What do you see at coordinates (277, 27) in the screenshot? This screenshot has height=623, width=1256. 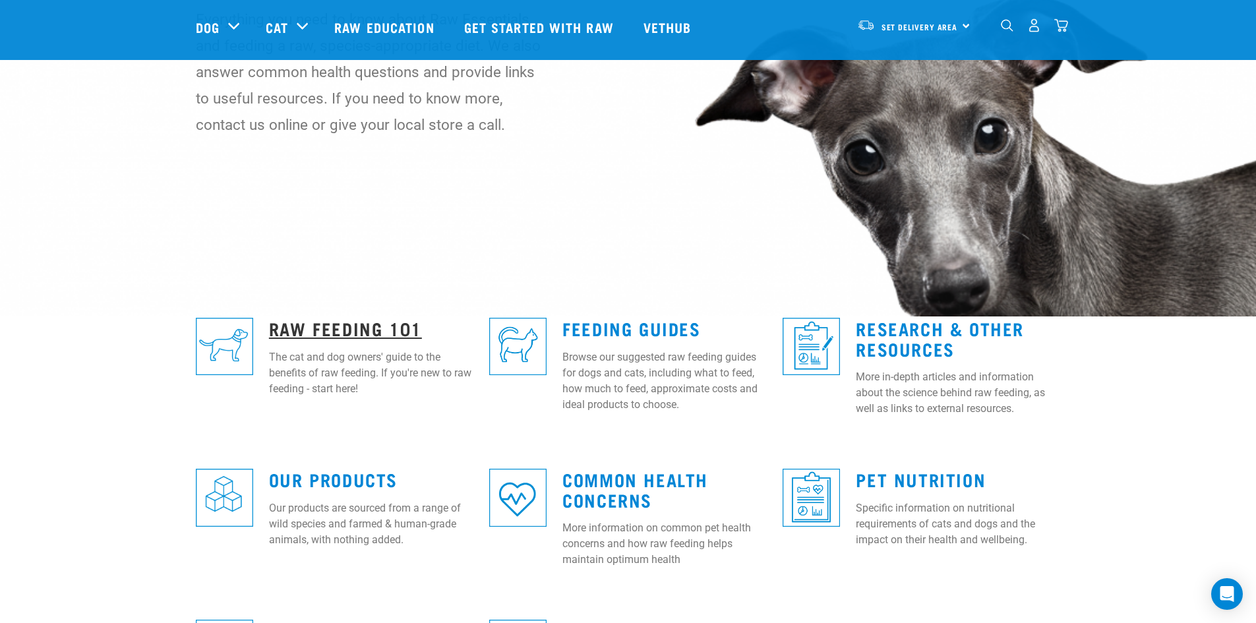 I see `a: Cat` at bounding box center [277, 27].